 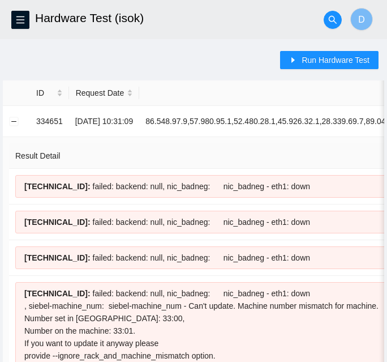 What do you see at coordinates (330, 60) in the screenshot?
I see `button: caret-rightRun Hardware Test` at bounding box center [330, 60].